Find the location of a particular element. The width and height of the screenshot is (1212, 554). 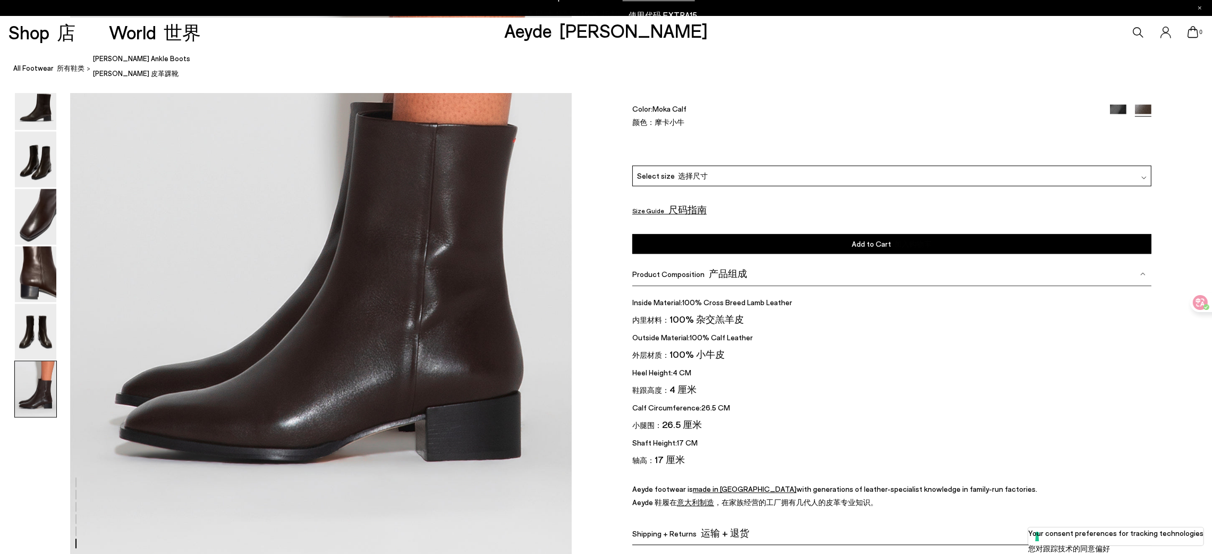

font: 运输 + 退货 is located at coordinates (725, 532).